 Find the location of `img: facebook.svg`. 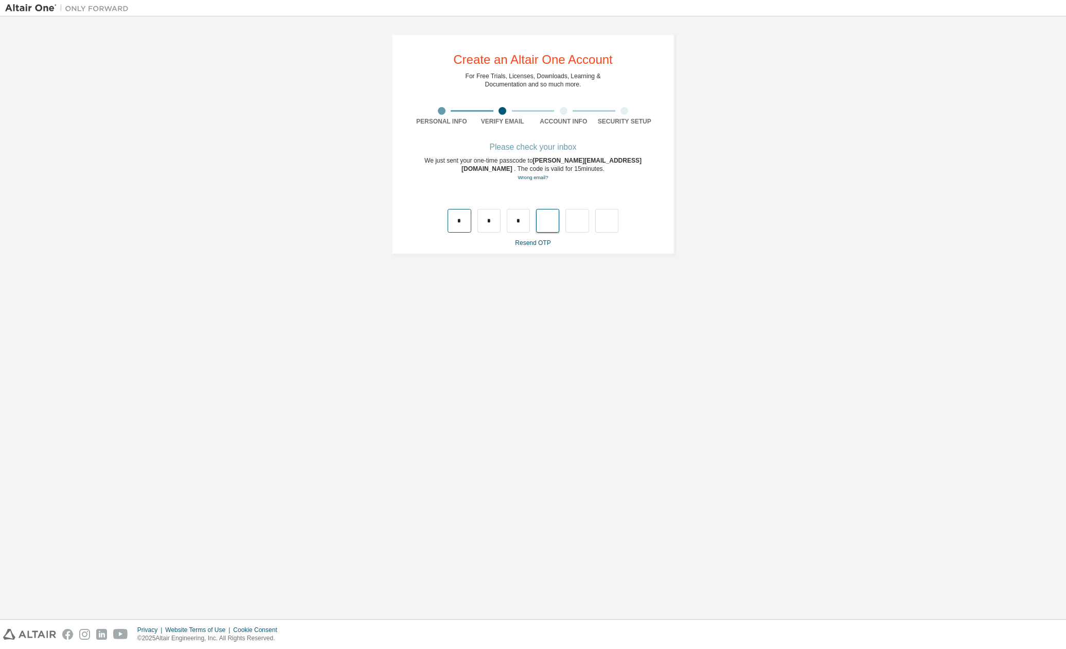

img: facebook.svg is located at coordinates (67, 634).